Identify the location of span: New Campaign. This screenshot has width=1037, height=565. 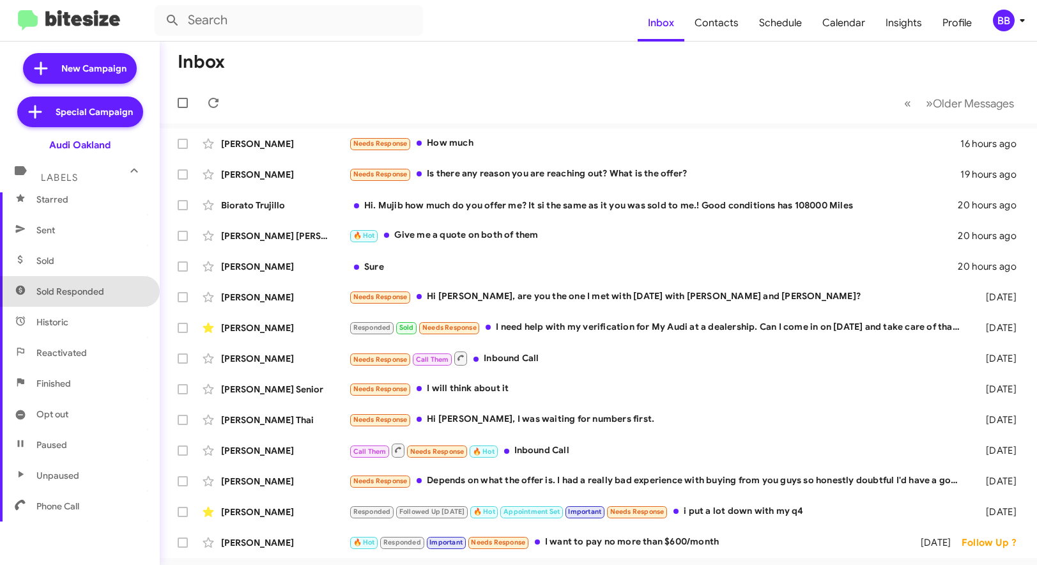
(94, 68).